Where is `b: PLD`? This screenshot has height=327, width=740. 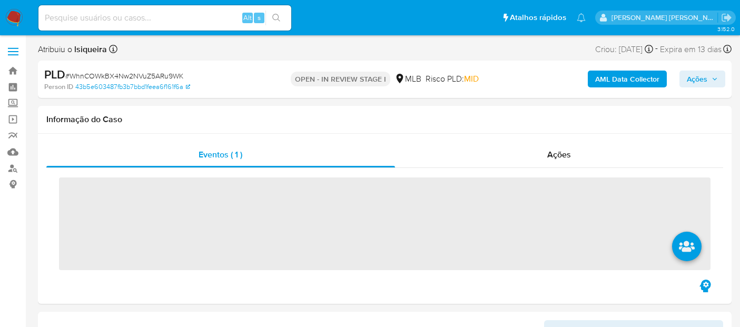
b: PLD is located at coordinates (55, 74).